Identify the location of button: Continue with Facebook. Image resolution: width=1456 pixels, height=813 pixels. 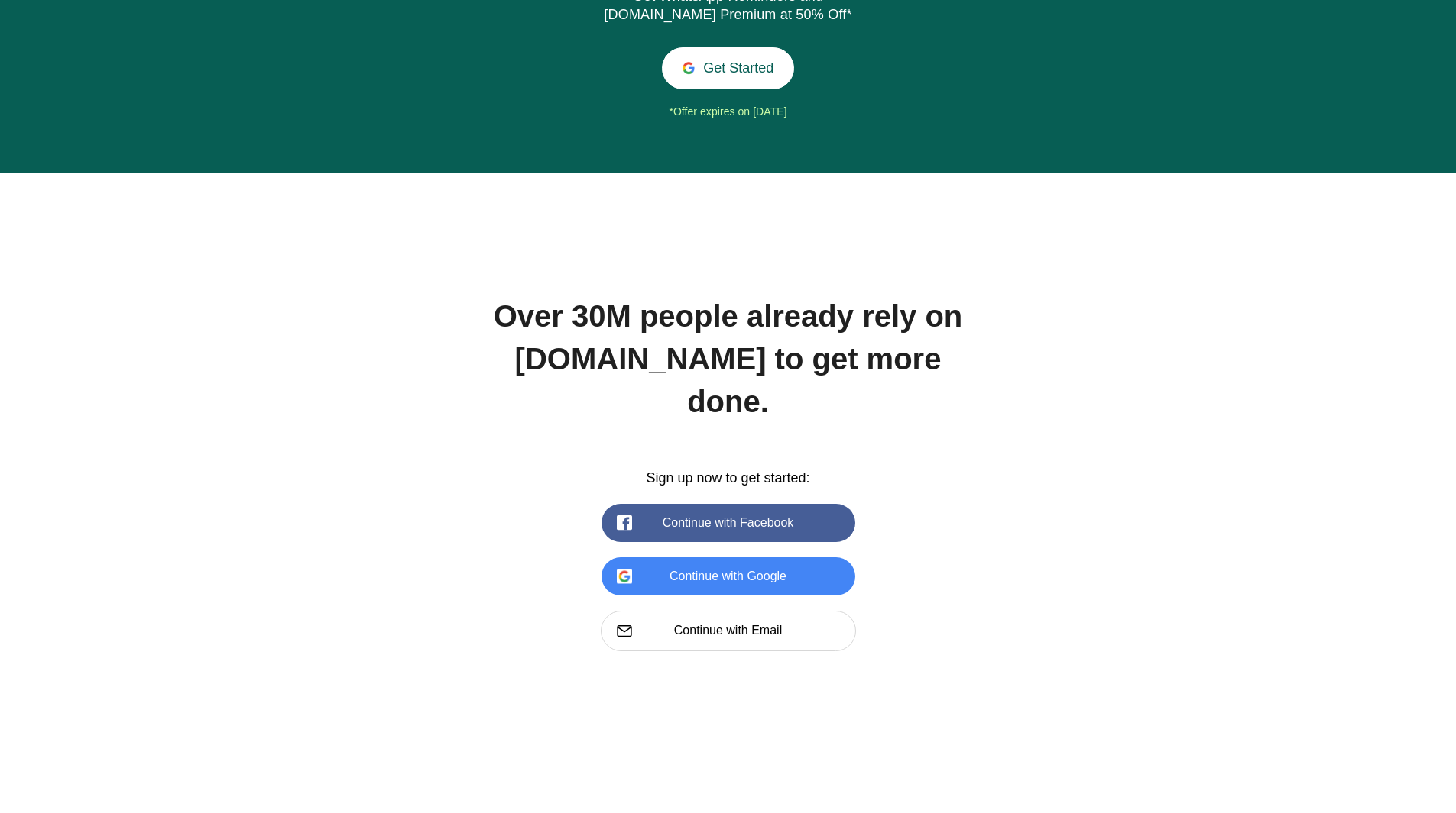
(728, 523).